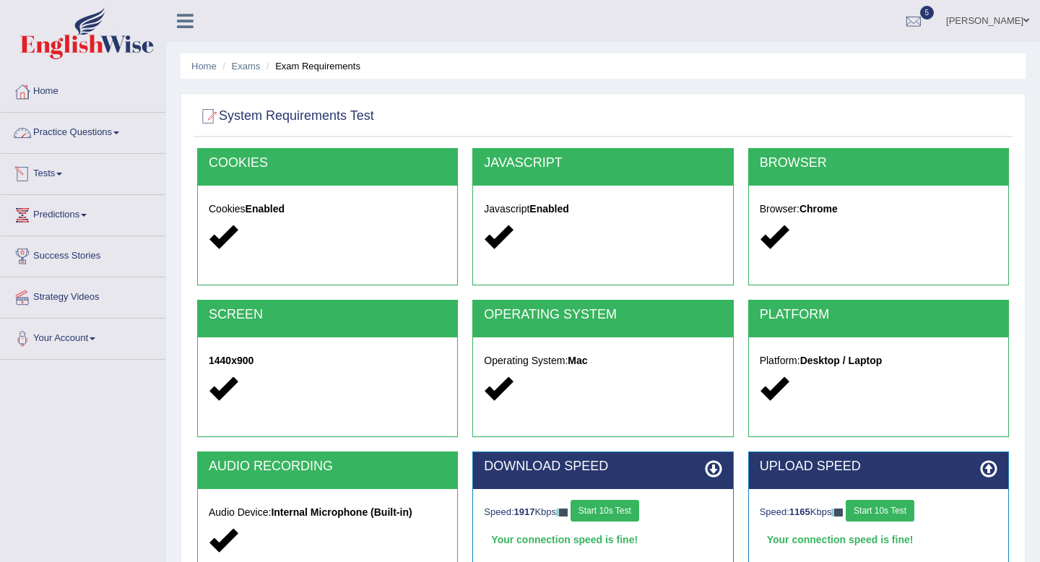 The image size is (1040, 562). What do you see at coordinates (878, 315) in the screenshot?
I see `h2: PLATFORM` at bounding box center [878, 315].